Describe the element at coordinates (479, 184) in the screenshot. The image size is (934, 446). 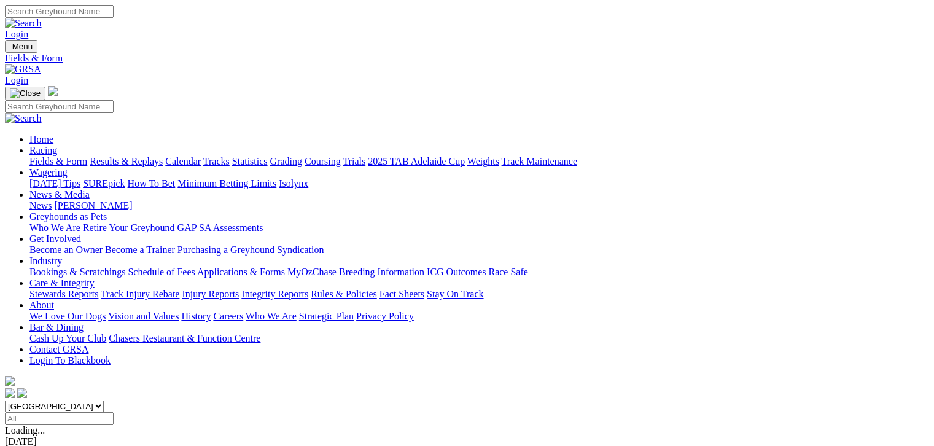
I see `div: Wagering` at that location.